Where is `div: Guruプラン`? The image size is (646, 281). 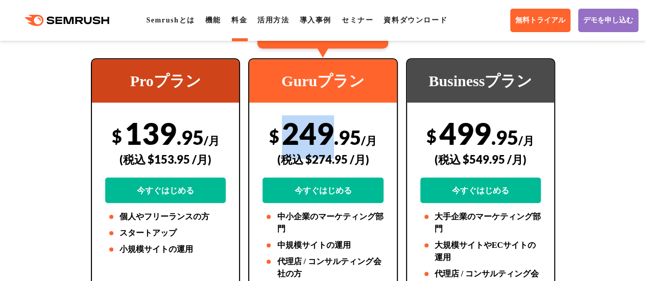
div: Guruプラン is located at coordinates (323, 81).